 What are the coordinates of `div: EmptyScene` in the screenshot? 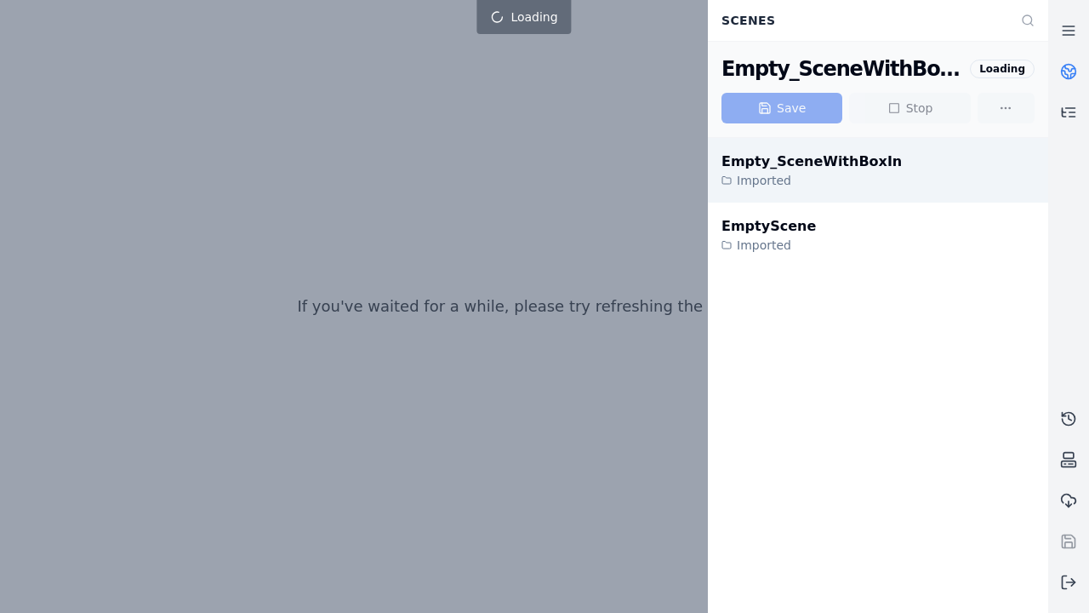 It's located at (768, 226).